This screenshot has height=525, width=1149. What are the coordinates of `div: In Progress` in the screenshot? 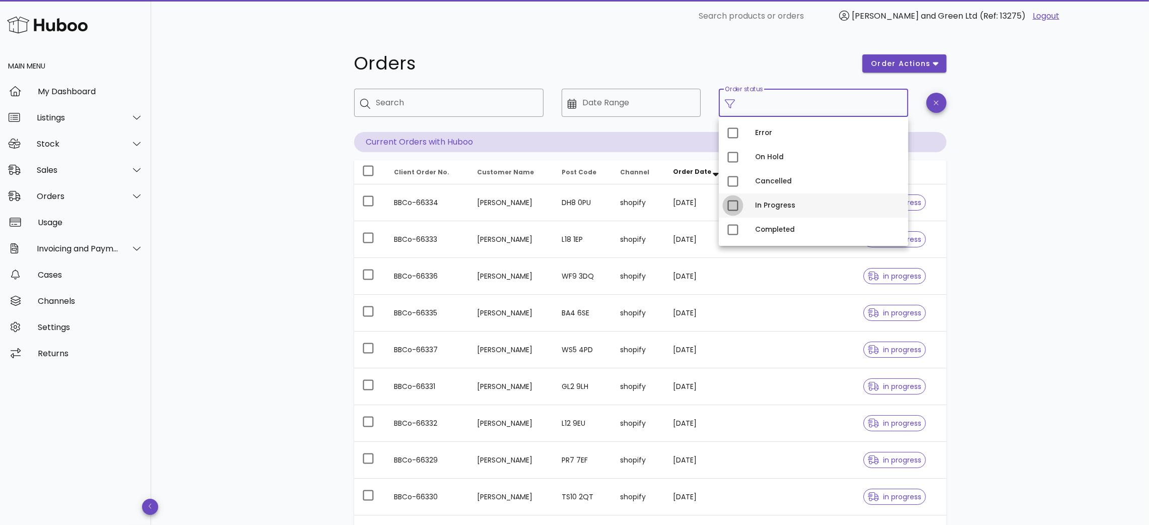 It's located at (828, 206).